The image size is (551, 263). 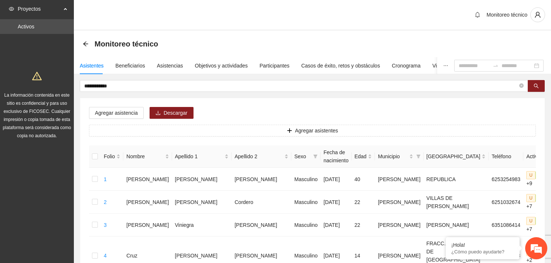 What do you see at coordinates (11, 9) in the screenshot?
I see `span: eye` at bounding box center [11, 9].